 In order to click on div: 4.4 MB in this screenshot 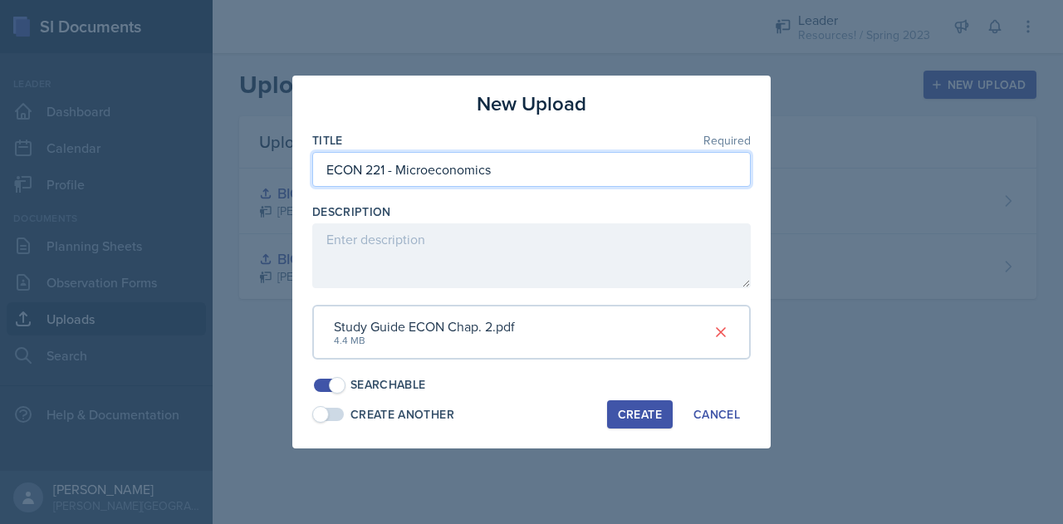, I will do `click(424, 340)`.